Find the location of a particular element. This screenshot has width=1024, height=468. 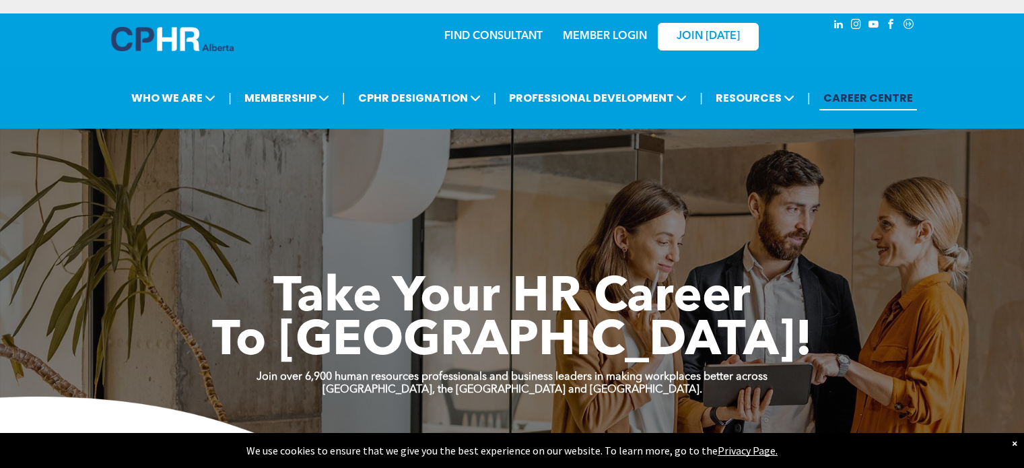

a: Privacy Page. is located at coordinates (747, 450).